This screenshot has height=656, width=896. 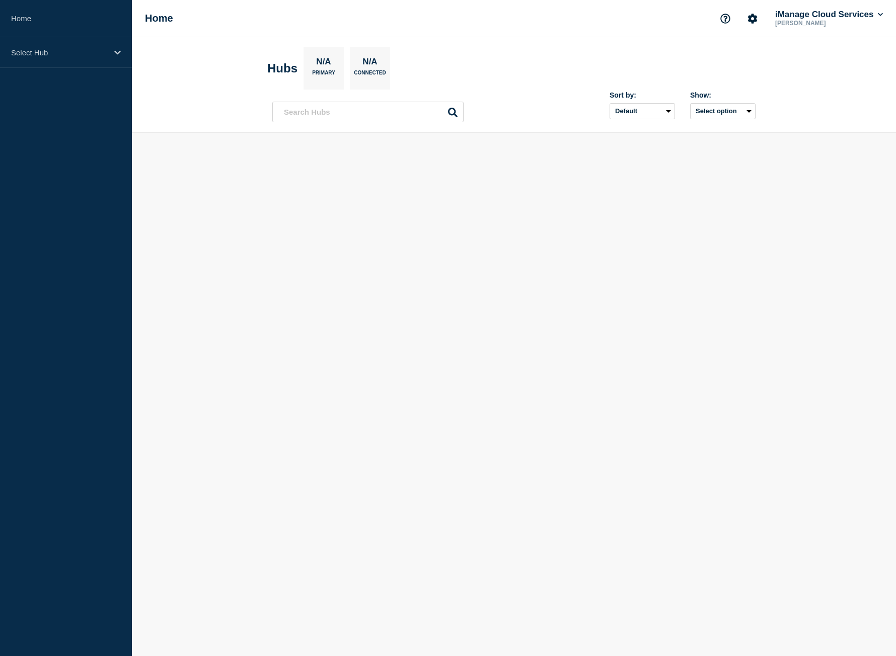 I want to click on select: Sort by, so click(x=642, y=111).